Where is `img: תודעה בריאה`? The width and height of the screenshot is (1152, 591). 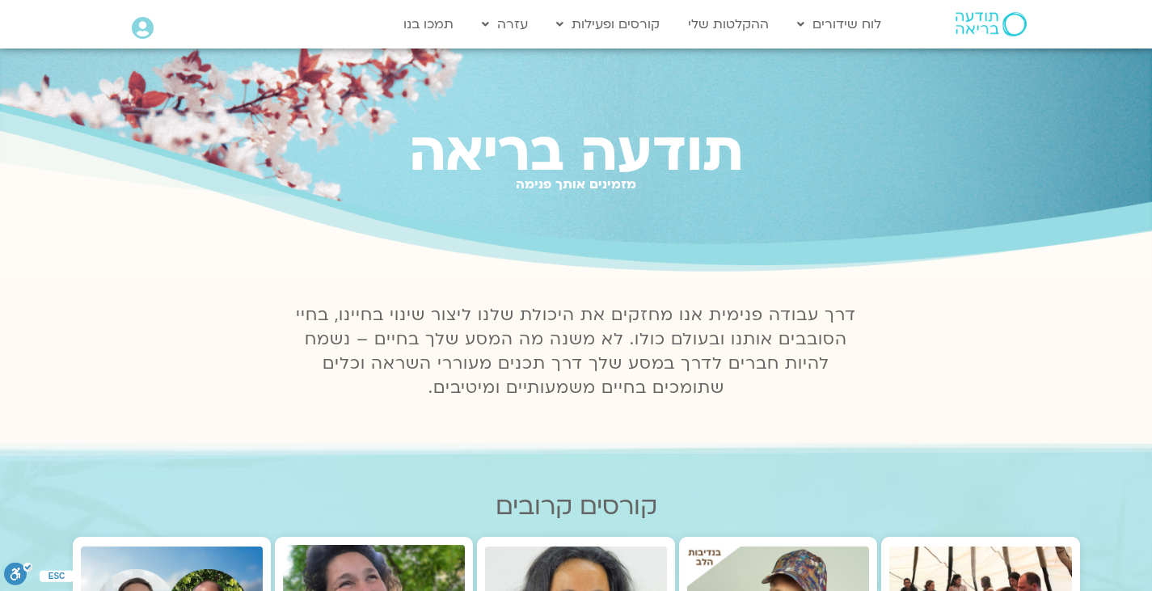
img: תודעה בריאה is located at coordinates (991, 24).